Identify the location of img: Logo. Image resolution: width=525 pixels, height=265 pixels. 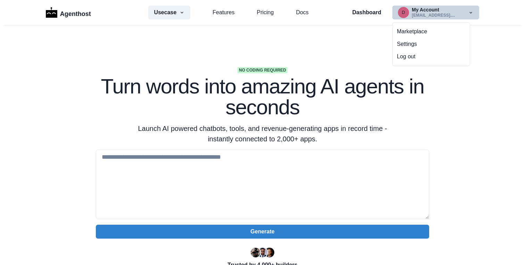
(51, 12).